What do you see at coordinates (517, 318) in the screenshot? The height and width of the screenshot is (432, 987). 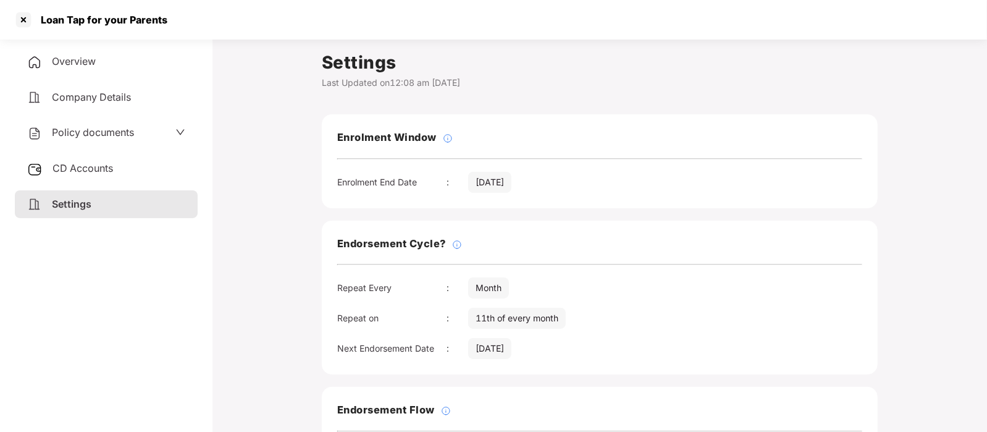 I see `div: 11th of every month` at bounding box center [517, 318].